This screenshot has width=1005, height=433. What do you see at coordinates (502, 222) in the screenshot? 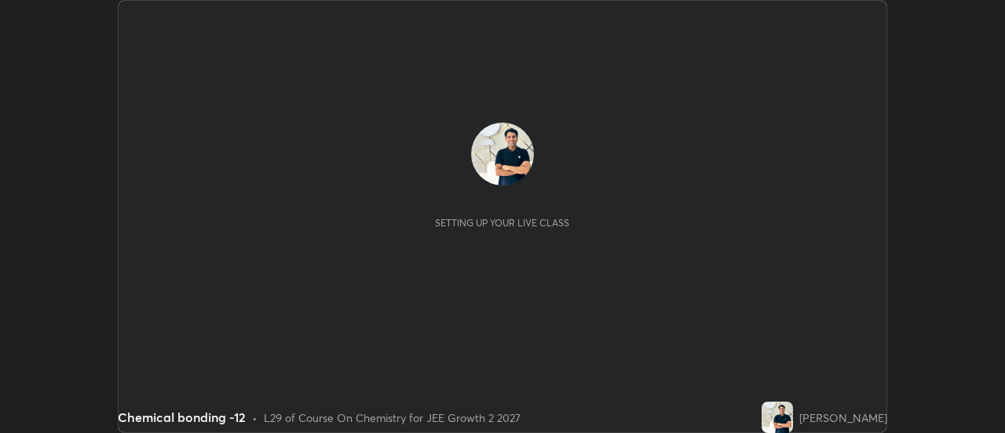
I see `div: Setting up your live class` at bounding box center [502, 222].